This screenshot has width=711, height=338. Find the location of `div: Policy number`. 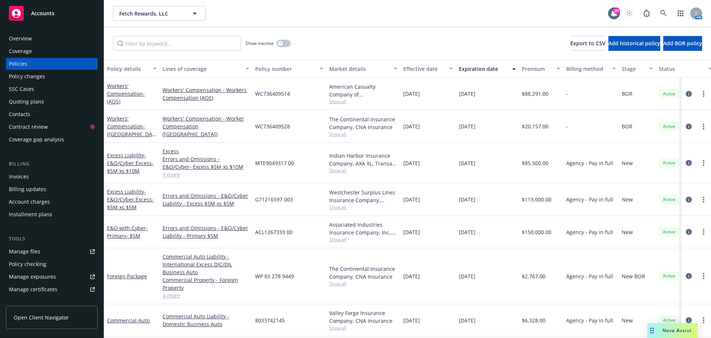

div: Policy number is located at coordinates (285, 69).